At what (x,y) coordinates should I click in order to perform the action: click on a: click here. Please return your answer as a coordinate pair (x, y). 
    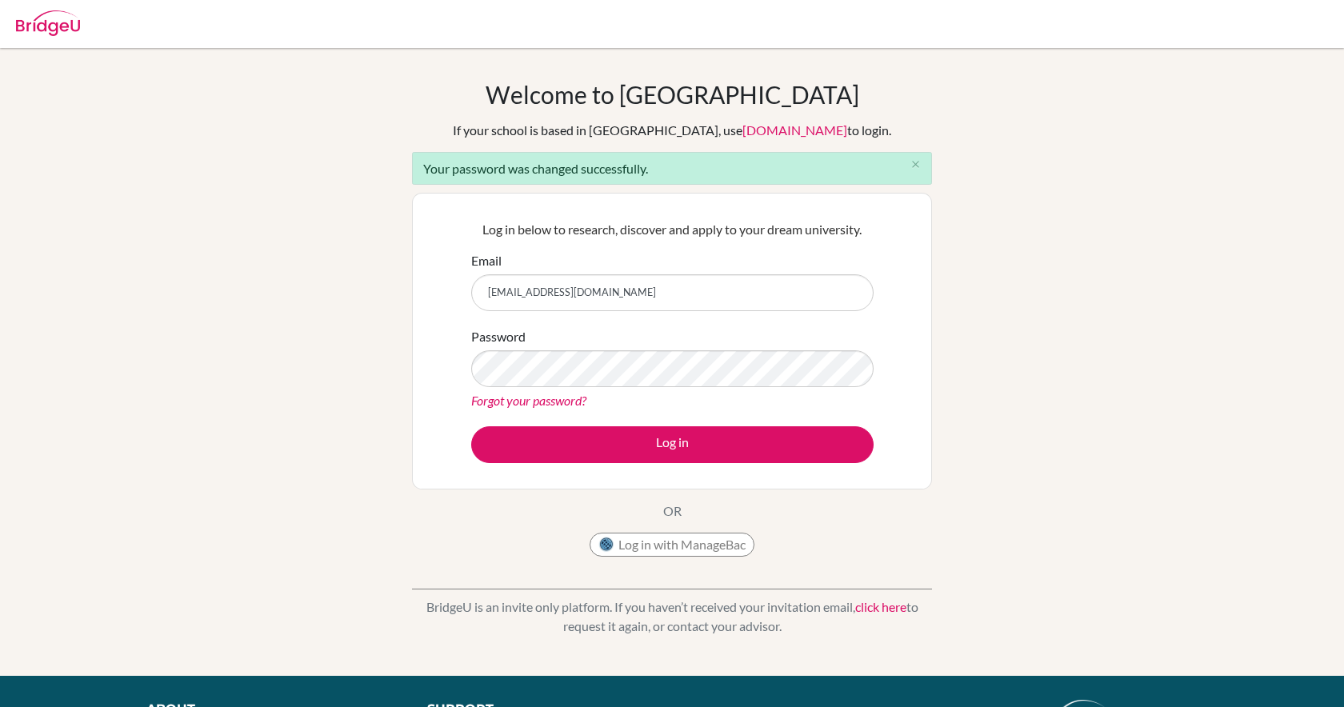
    Looking at the image, I should click on (881, 606).